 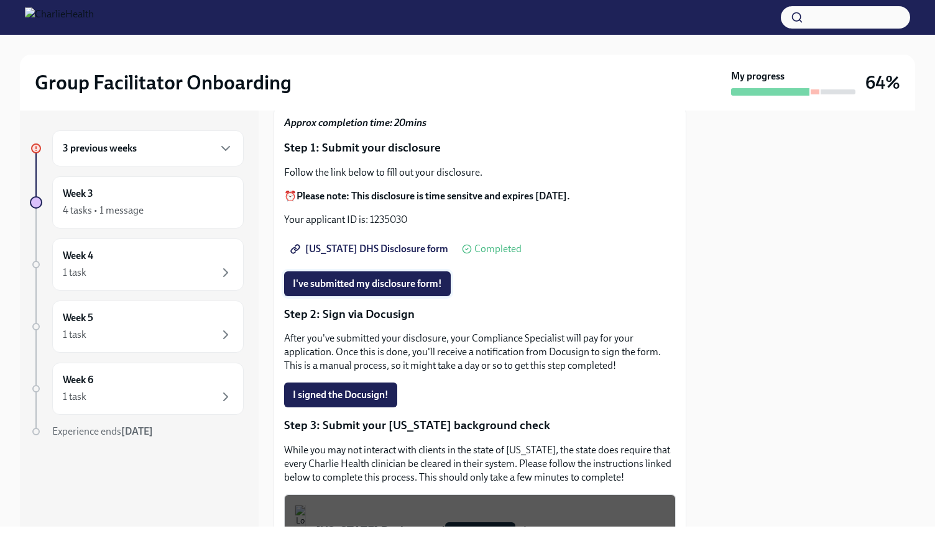 I want to click on p: After you've submitted your disclosure, your Compliance Specialist will pay for your application...., so click(x=480, y=352).